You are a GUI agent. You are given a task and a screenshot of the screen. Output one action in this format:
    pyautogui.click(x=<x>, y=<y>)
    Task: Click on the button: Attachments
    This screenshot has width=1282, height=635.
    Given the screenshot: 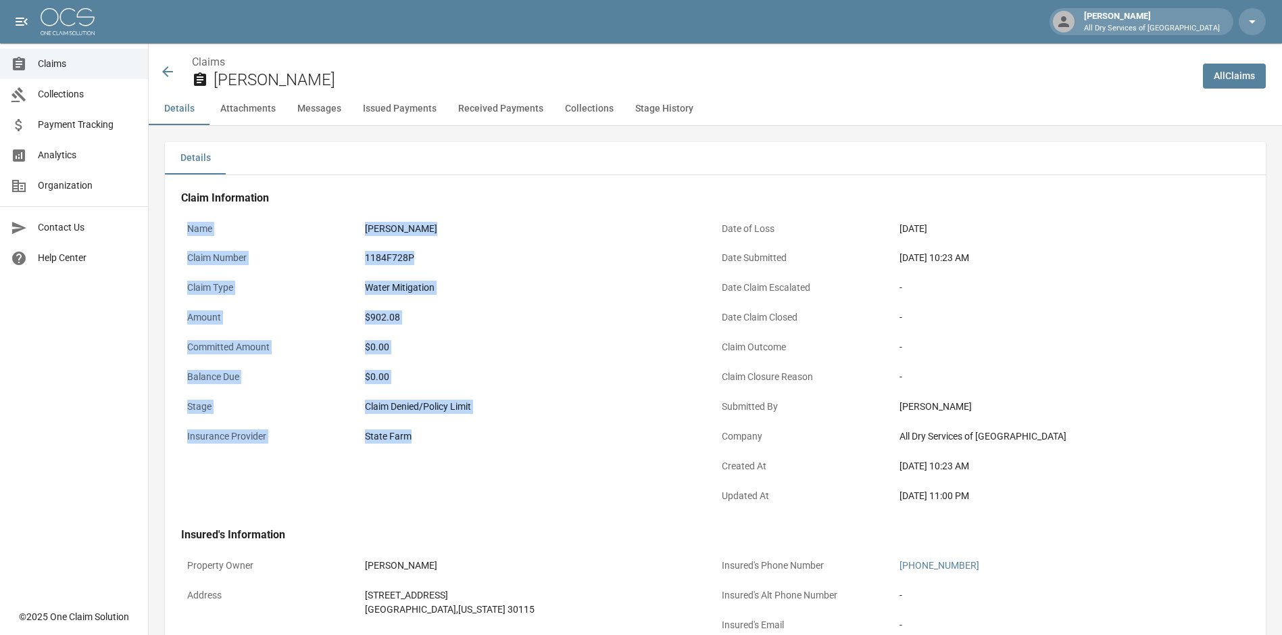 What is the action you would take?
    pyautogui.click(x=248, y=109)
    